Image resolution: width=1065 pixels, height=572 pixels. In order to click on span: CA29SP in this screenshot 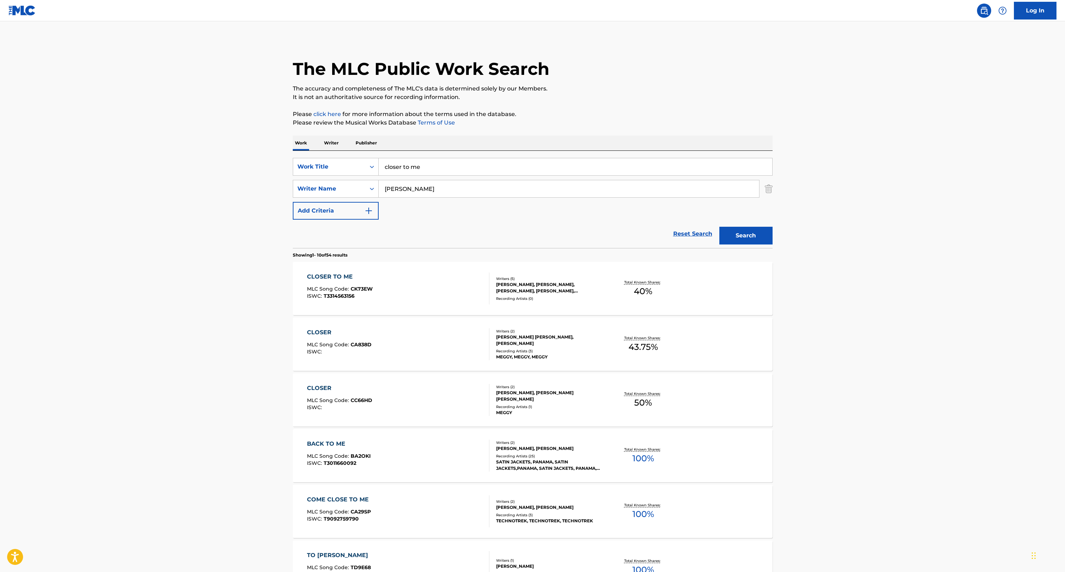, I will do `click(361, 512)`.